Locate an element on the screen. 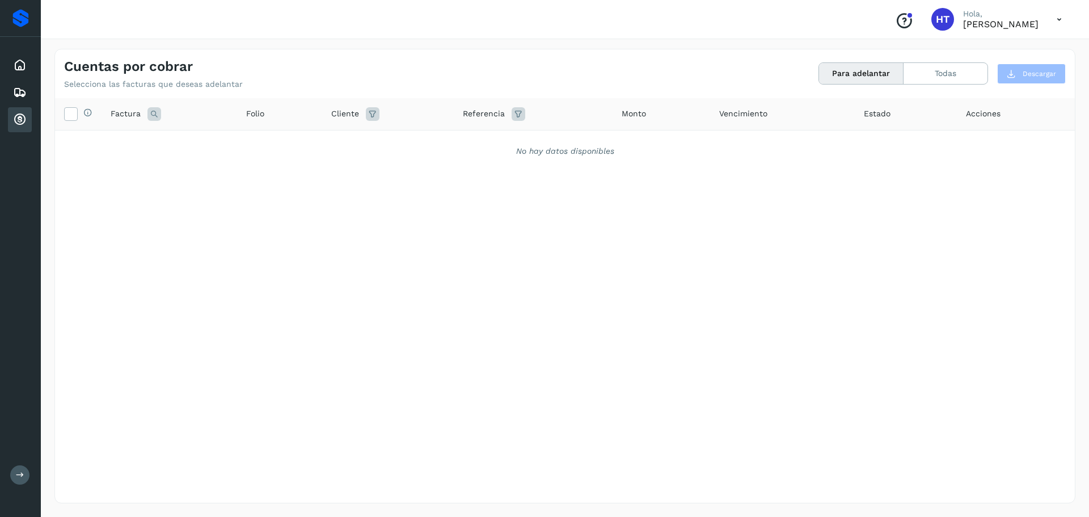 The width and height of the screenshot is (1089, 517). span: Estado is located at coordinates (877, 113).